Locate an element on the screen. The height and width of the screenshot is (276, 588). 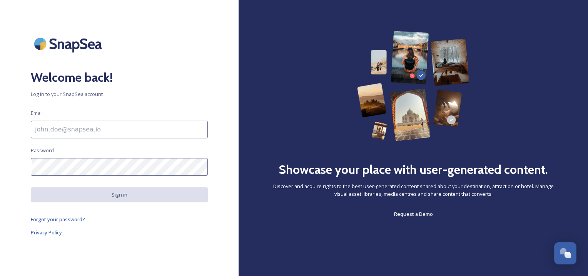
button: Open Chat is located at coordinates (566, 253).